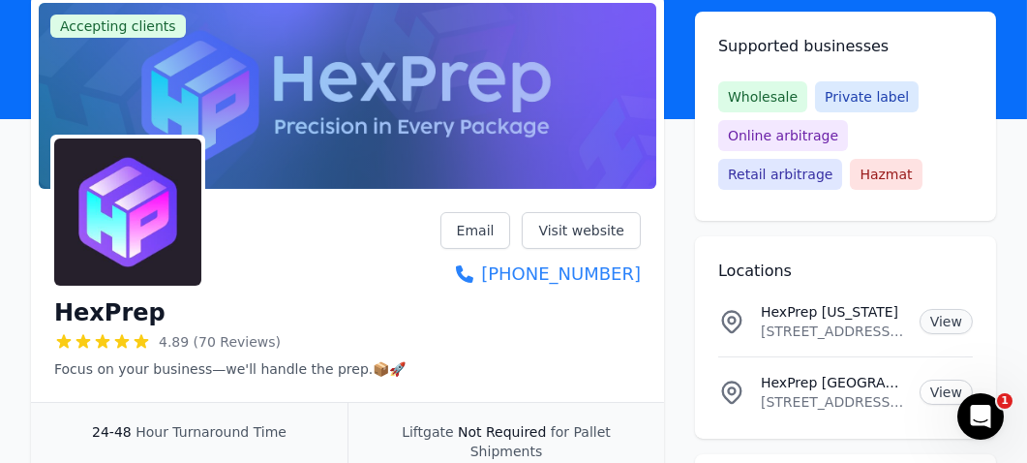 The width and height of the screenshot is (1027, 463). What do you see at coordinates (128, 212) in the screenshot?
I see `img: HexPrep` at bounding box center [128, 212].